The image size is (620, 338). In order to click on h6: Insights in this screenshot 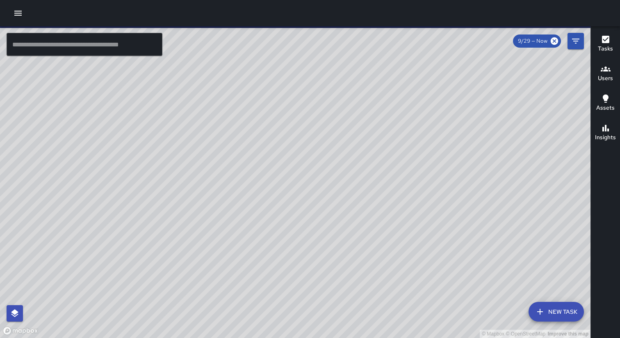, I will do `click(606, 137)`.